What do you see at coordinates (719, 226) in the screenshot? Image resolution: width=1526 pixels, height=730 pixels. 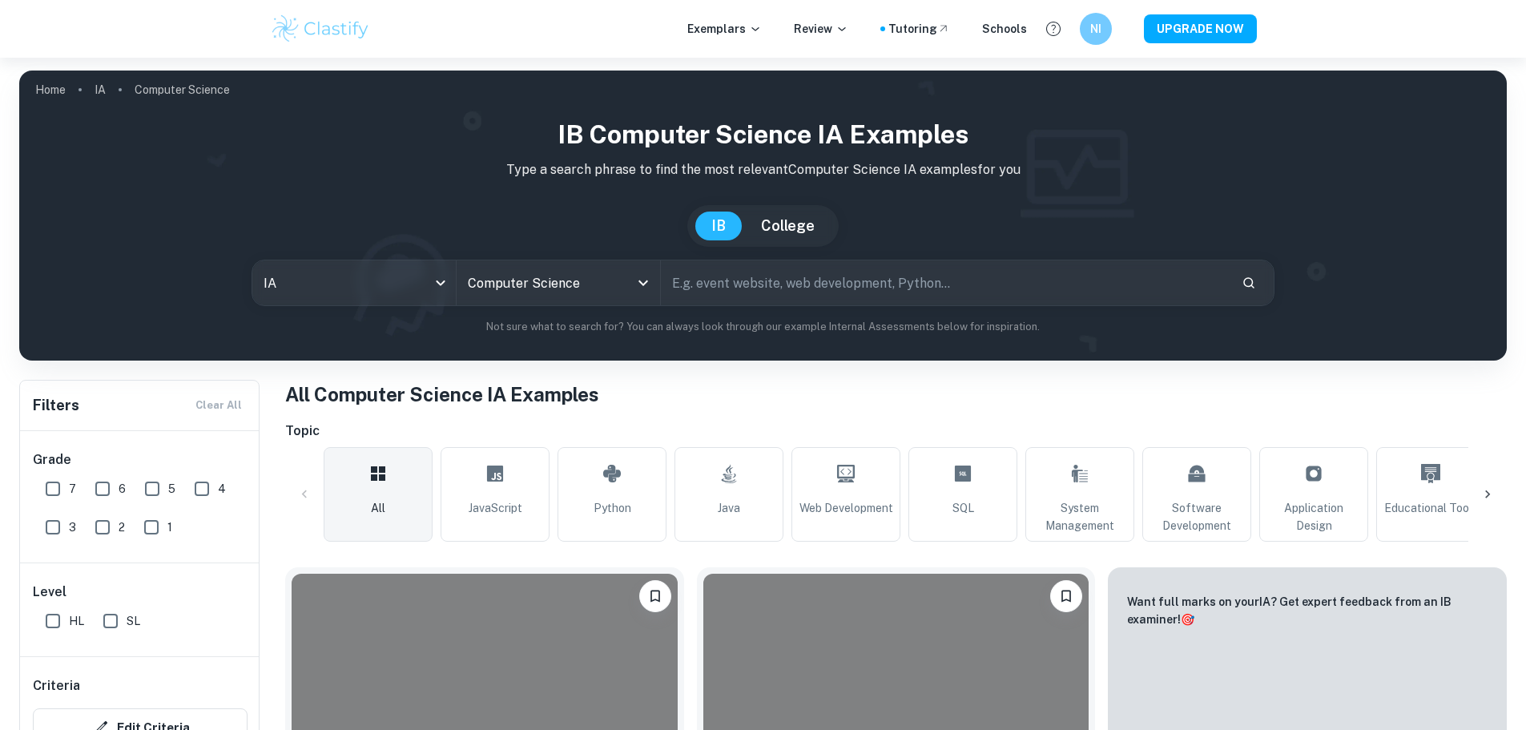 I see `button: IB` at bounding box center [719, 226].